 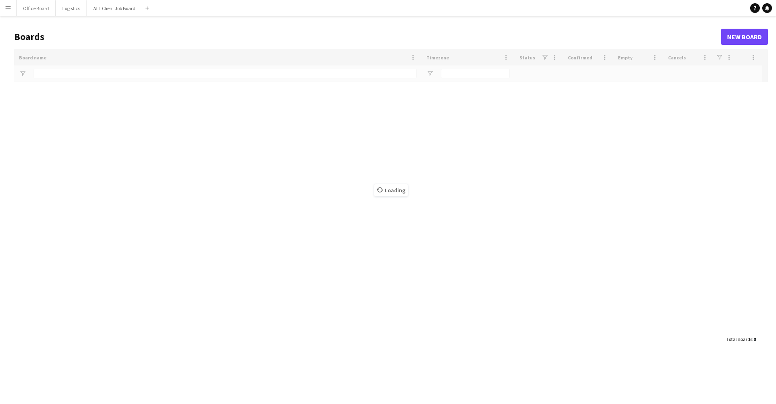 I want to click on h1: Boards, so click(x=367, y=37).